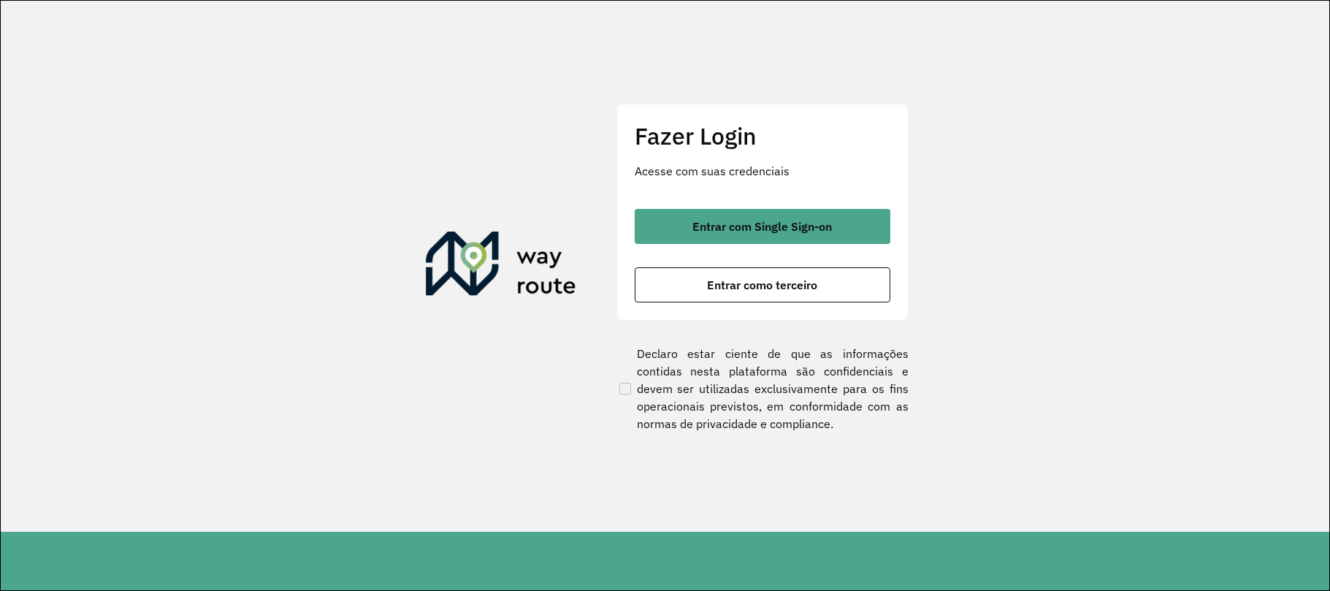 This screenshot has height=591, width=1330. I want to click on img: Roteirizador AmbevTech, so click(501, 267).